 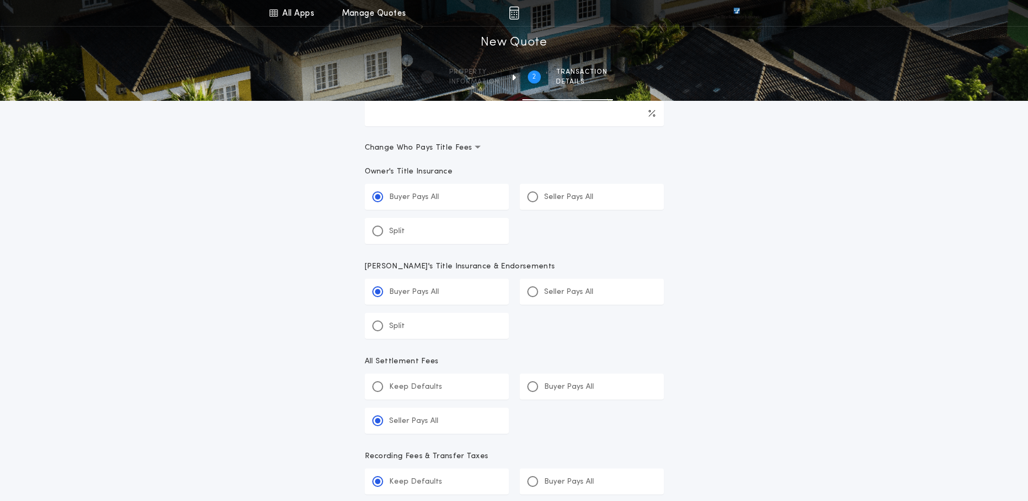 I want to click on img: img, so click(x=514, y=13).